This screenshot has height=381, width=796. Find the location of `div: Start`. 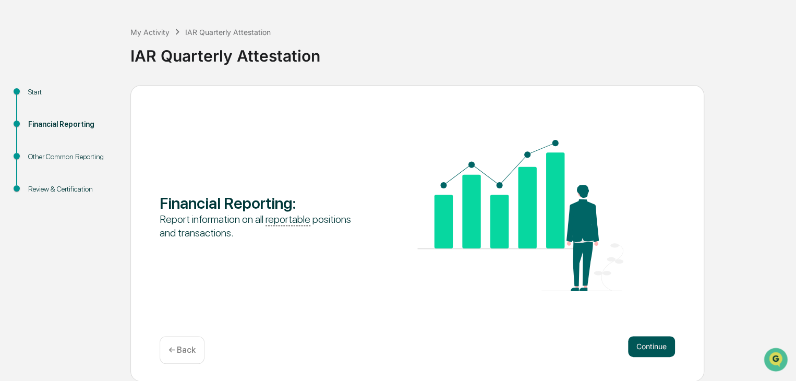

div: Start is located at coordinates (71, 92).